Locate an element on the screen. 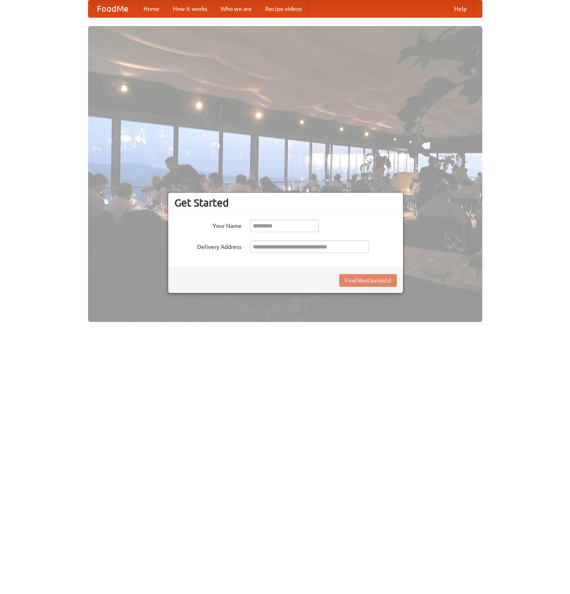 This screenshot has width=570, height=594. label: Your Name is located at coordinates (208, 225).